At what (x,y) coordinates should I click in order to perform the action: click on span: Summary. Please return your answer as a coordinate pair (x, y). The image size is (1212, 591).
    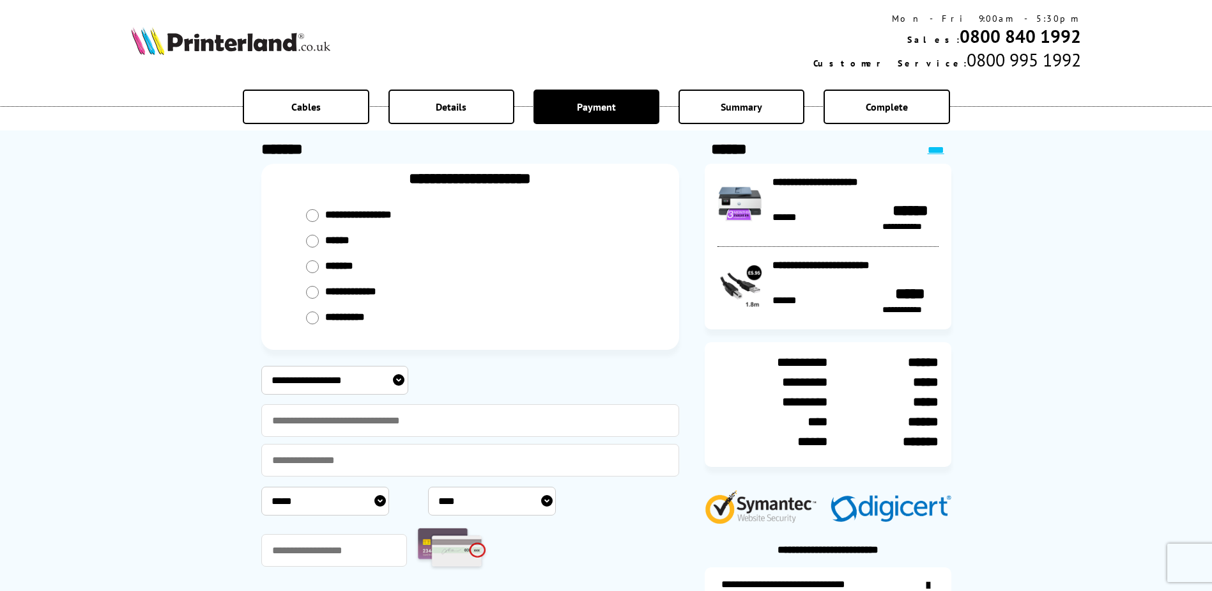
    Looking at the image, I should click on (741, 107).